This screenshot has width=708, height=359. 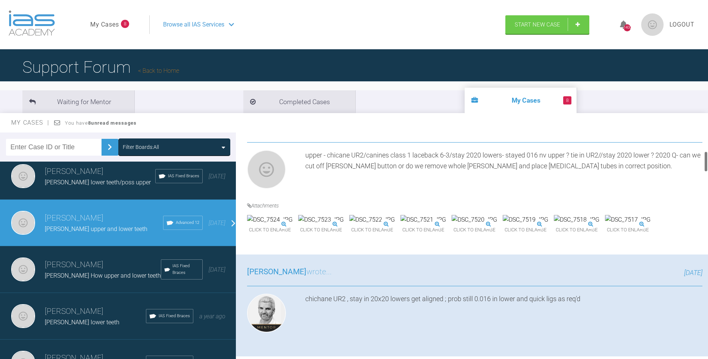 I want to click on div: 1400, so click(x=627, y=28).